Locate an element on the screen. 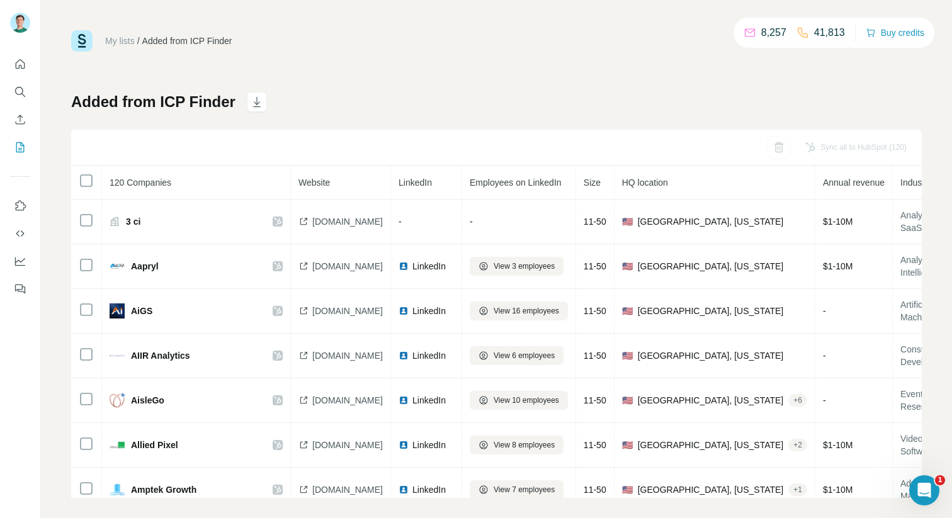 The width and height of the screenshot is (952, 518). button: Buy credits is located at coordinates (895, 33).